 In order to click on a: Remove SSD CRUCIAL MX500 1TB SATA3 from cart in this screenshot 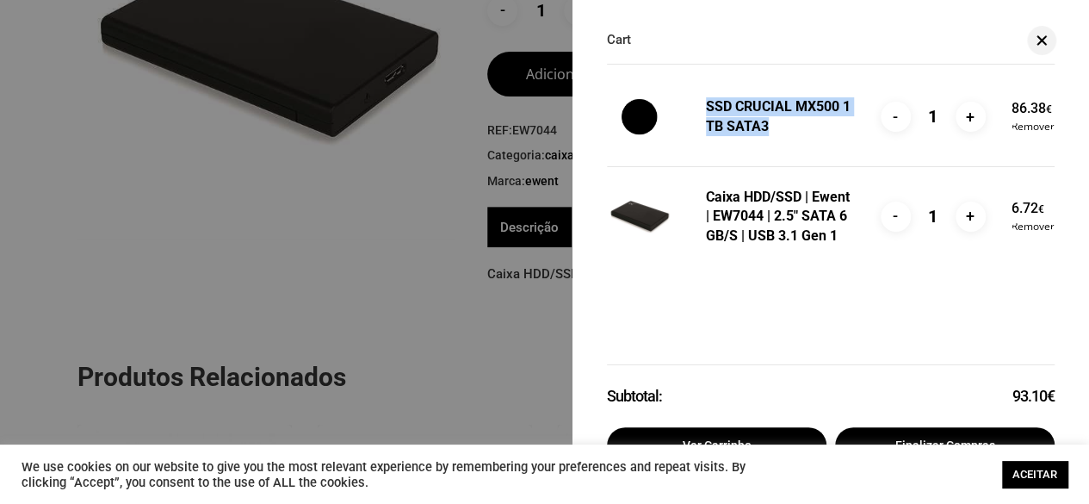, I will do `click(1033, 127)`.